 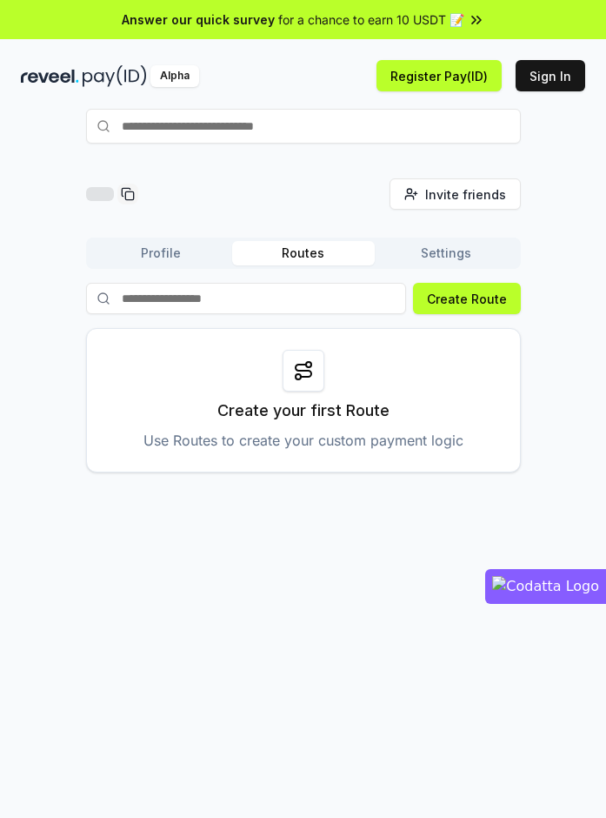 I want to click on span: Invite friends, so click(x=465, y=194).